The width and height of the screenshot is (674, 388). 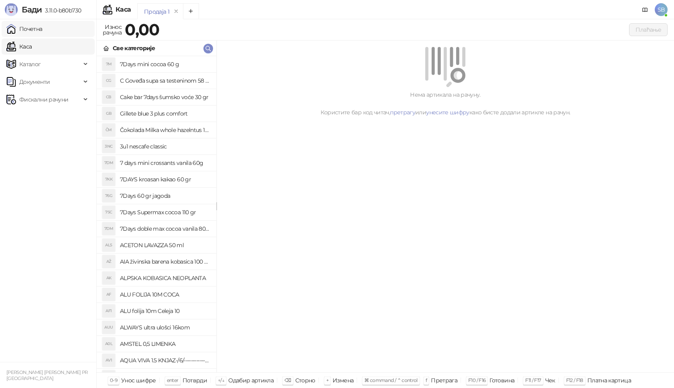 What do you see at coordinates (574, 380) in the screenshot?
I see `span: F12 / F18` at bounding box center [574, 380].